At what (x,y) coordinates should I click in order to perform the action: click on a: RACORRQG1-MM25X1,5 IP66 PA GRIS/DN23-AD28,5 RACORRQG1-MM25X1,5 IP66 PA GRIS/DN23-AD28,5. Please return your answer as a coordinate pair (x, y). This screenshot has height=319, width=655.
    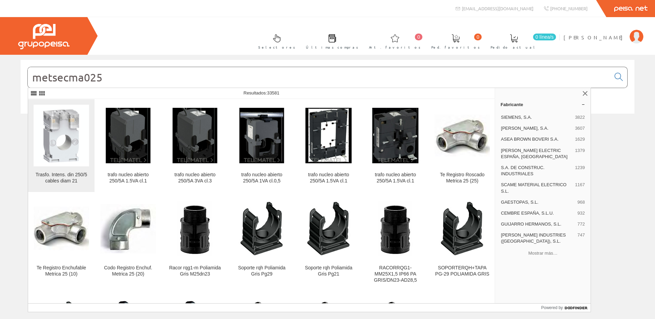
    Looking at the image, I should click on (395, 242).